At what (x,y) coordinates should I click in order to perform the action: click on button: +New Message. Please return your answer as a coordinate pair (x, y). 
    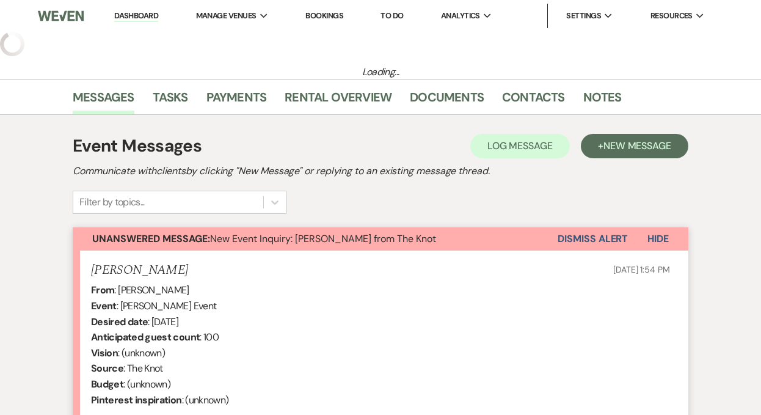
    Looking at the image, I should click on (635, 146).